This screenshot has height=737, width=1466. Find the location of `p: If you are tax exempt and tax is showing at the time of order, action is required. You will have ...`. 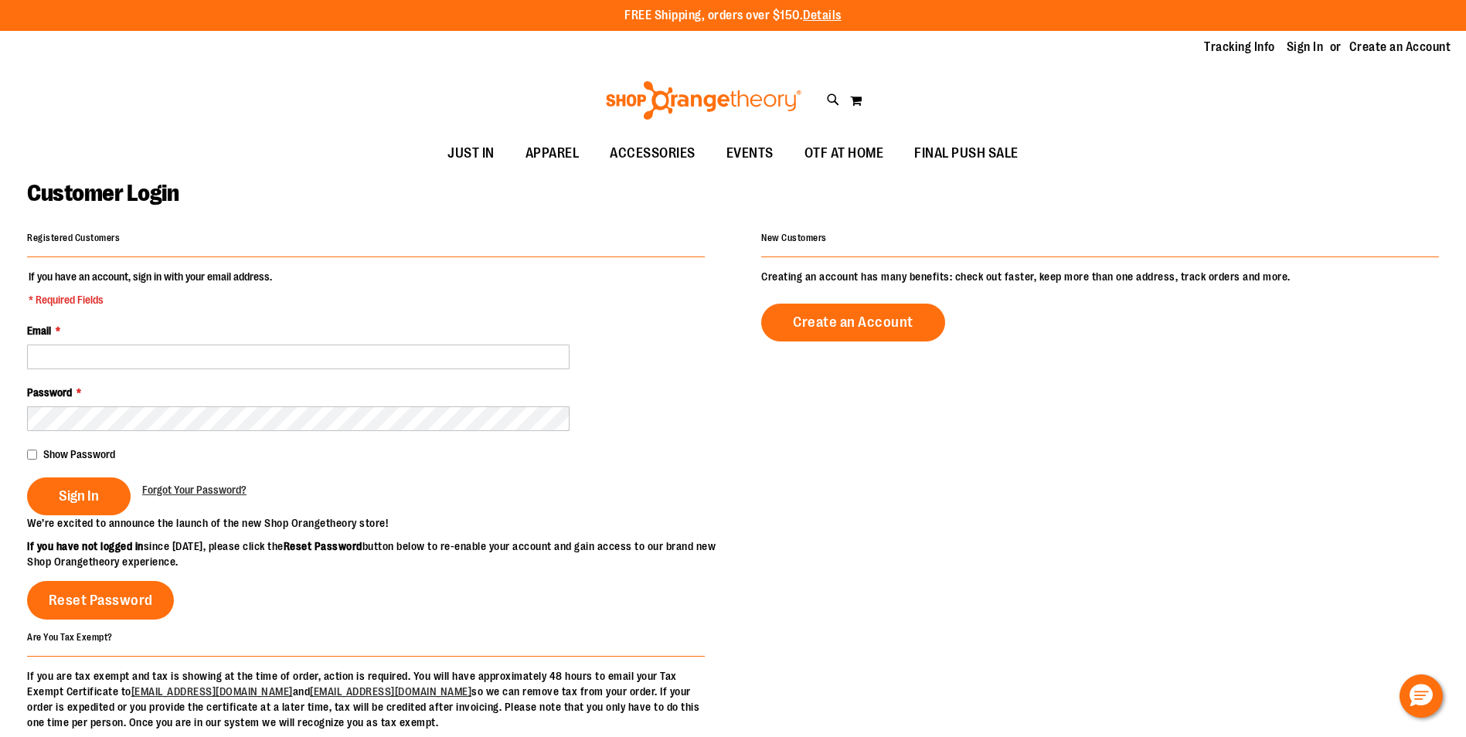

p: If you are tax exempt and tax is showing at the time of order, action is required. You will have ... is located at coordinates (366, 699).